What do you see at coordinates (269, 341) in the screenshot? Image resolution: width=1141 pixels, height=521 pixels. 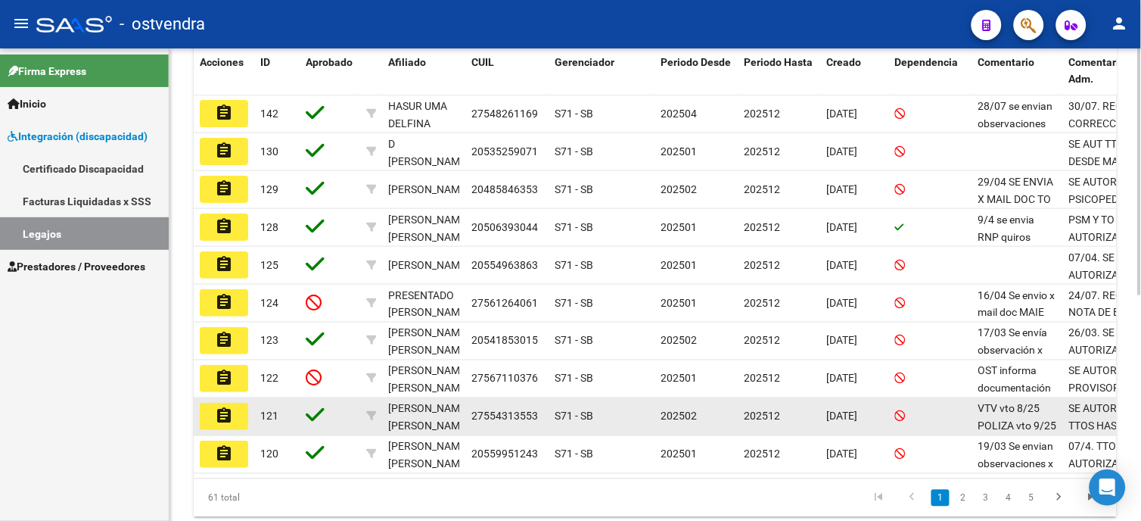 I see `span: 123` at bounding box center [269, 341].